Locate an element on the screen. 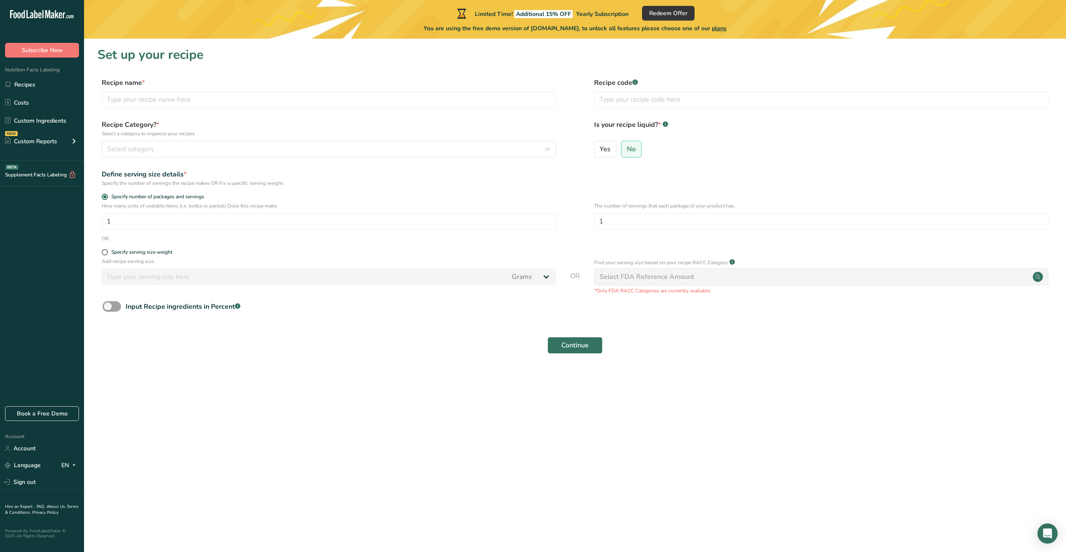 This screenshot has height=552, width=1066. p: The number of servings that each package of your product has. is located at coordinates (821, 206).